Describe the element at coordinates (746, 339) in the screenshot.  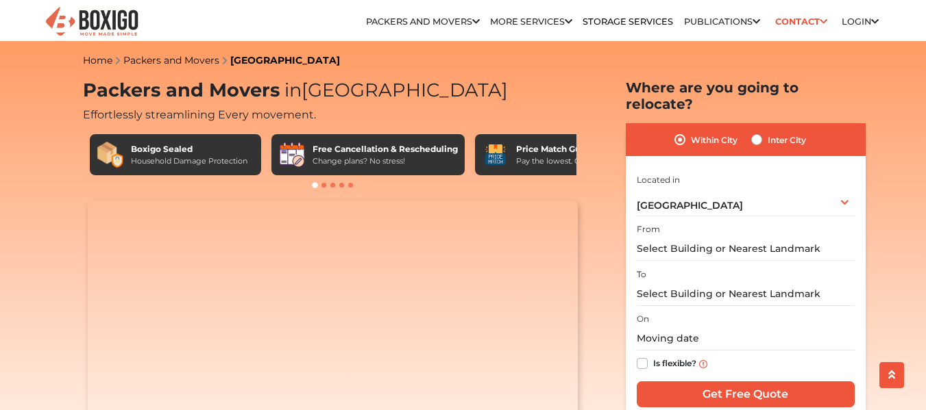
I see `input: Moving date` at that location.